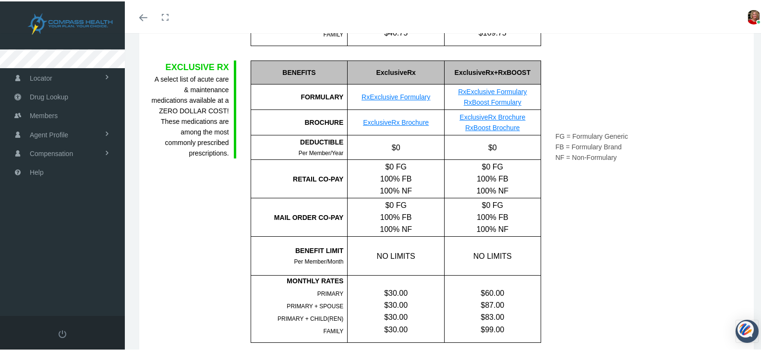 This screenshot has height=351, width=761. Describe the element at coordinates (189, 115) in the screenshot. I see `div: A select list of acute care & maintenance medications available at a ZERO DOLLAR COST! These medi...` at that location.